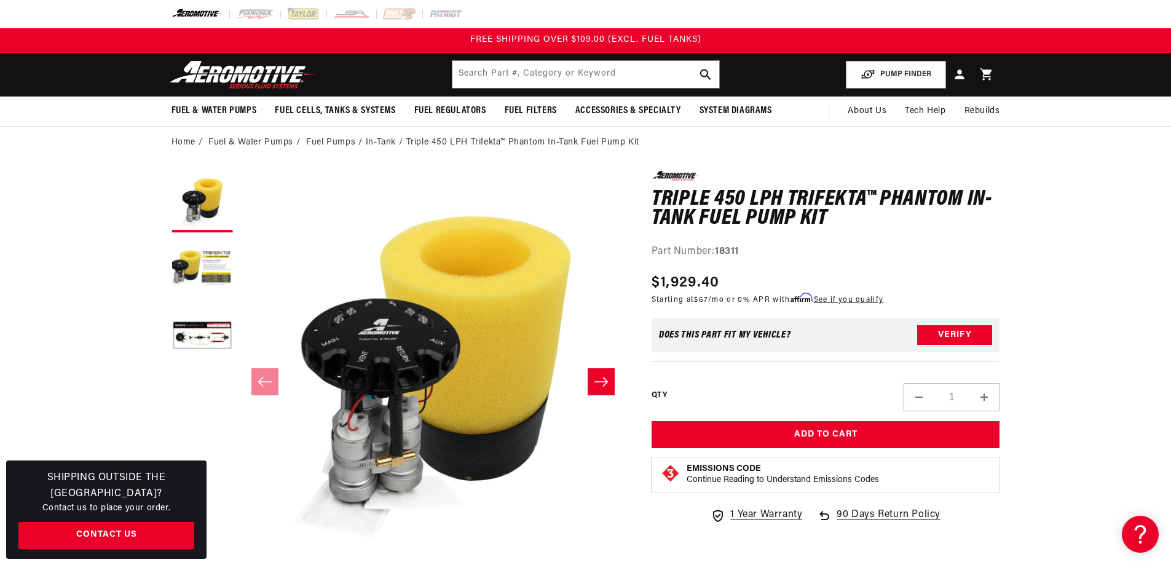 The height and width of the screenshot is (565, 1171). What do you see at coordinates (586, 74) in the screenshot?
I see `input: Search by Part Number, Category or Keyword` at bounding box center [586, 74].